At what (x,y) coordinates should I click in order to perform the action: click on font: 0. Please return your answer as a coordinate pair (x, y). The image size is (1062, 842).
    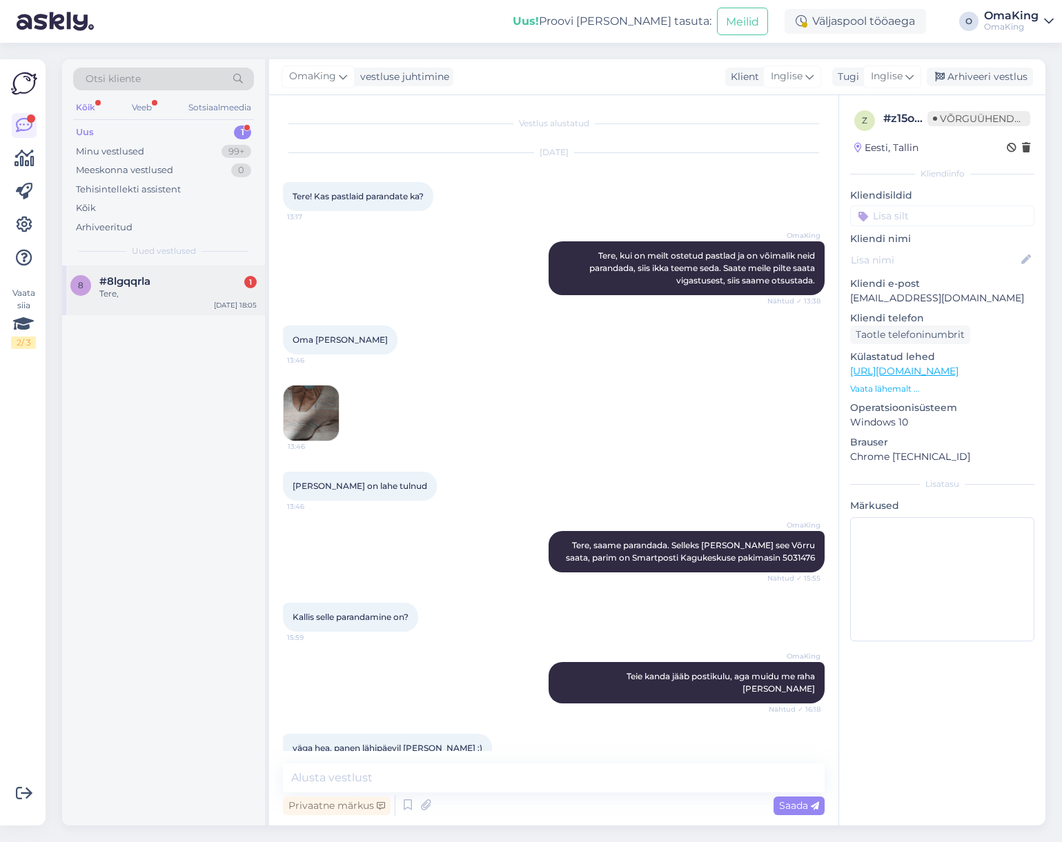
    Looking at the image, I should click on (241, 170).